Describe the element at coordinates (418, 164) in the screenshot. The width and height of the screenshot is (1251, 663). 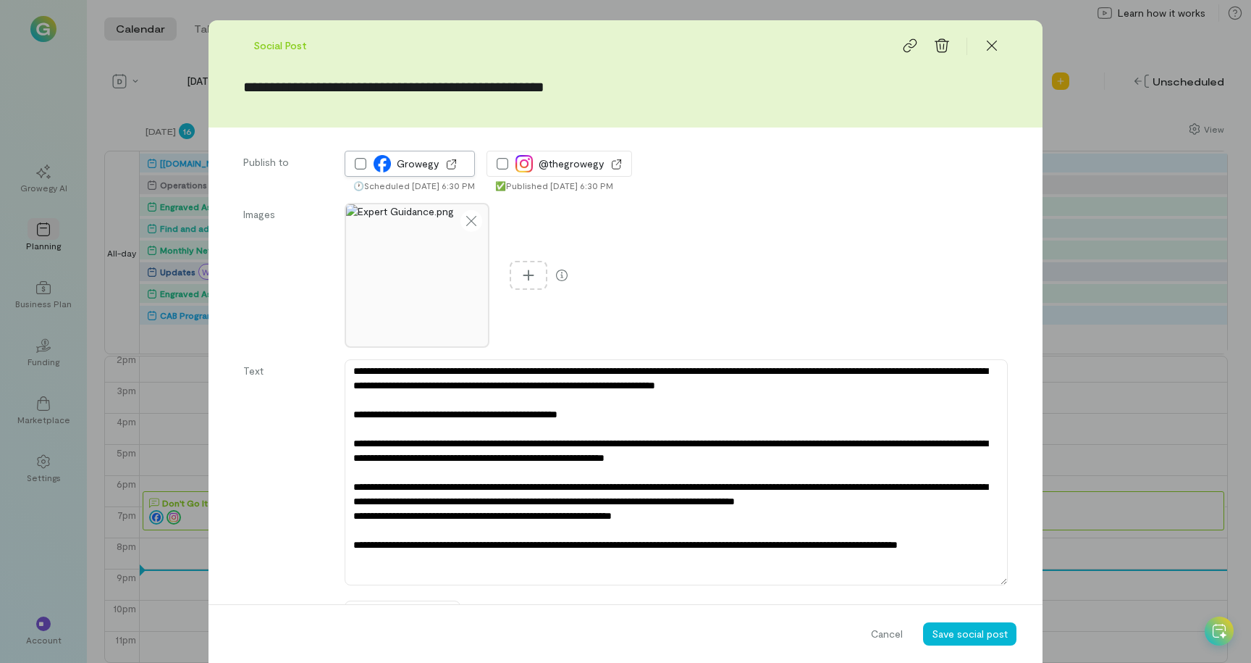
I see `span: Growegy` at that location.